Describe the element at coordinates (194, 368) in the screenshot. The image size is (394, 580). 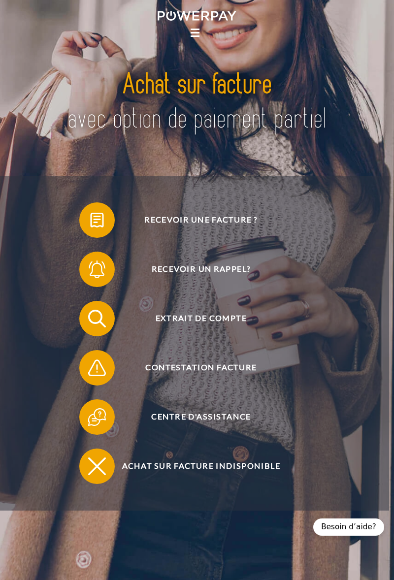
I see `button: Contestation Facture` at that location.